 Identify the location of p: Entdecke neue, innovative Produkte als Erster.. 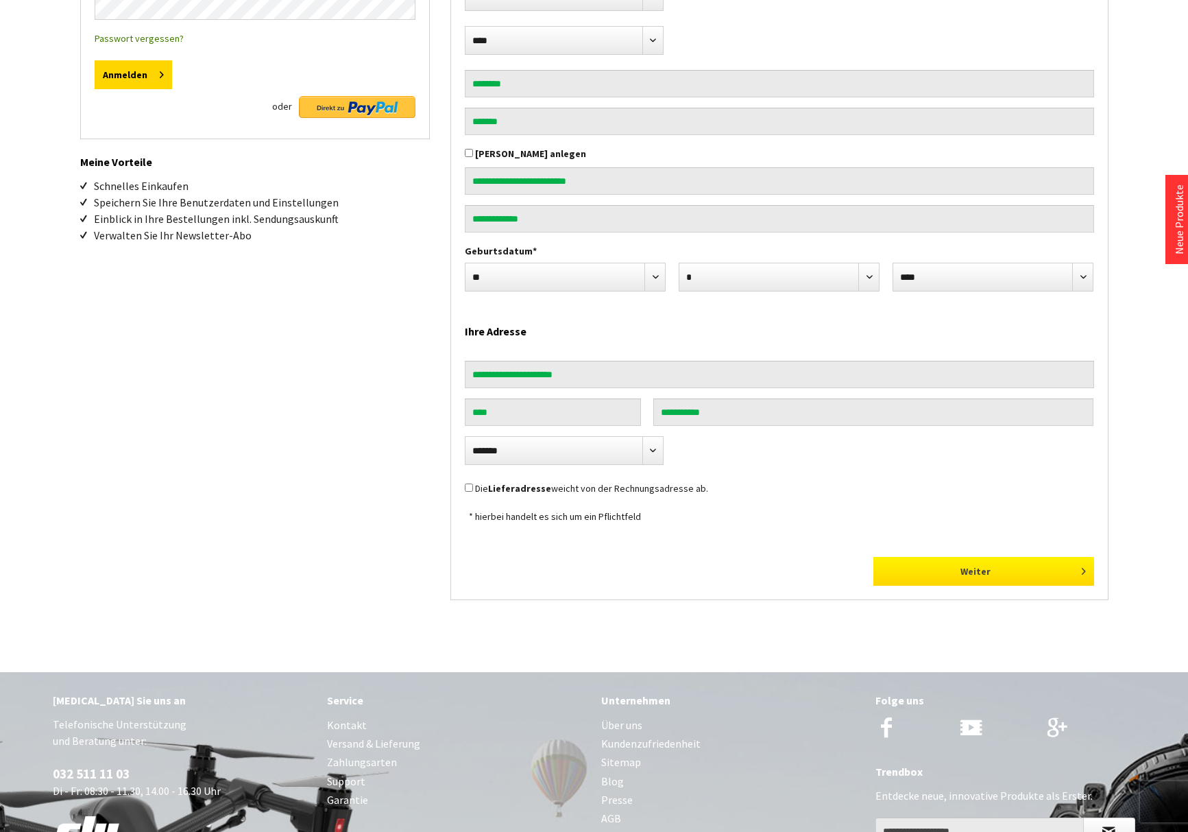
(1006, 795).